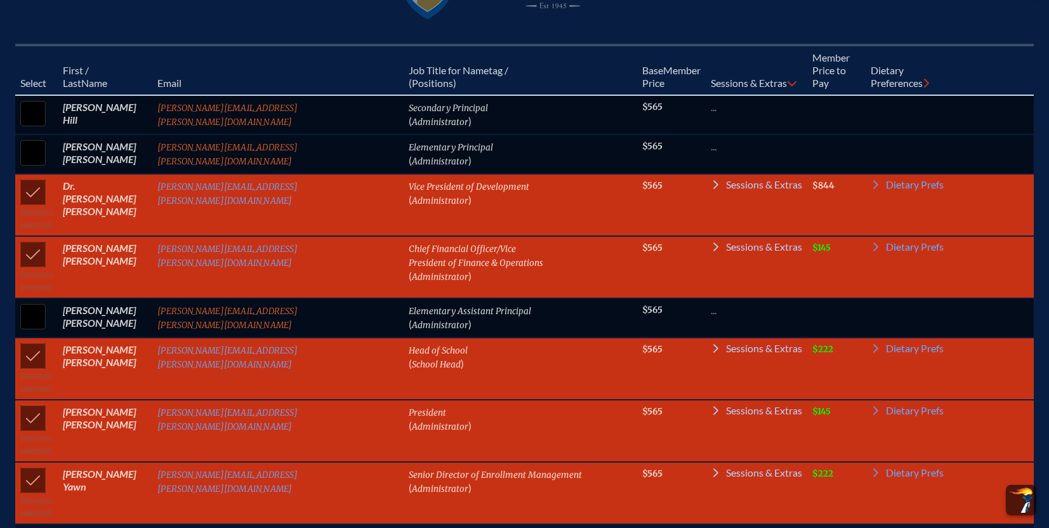 This screenshot has height=528, width=1049. I want to click on img: To the top, so click(1022, 500).